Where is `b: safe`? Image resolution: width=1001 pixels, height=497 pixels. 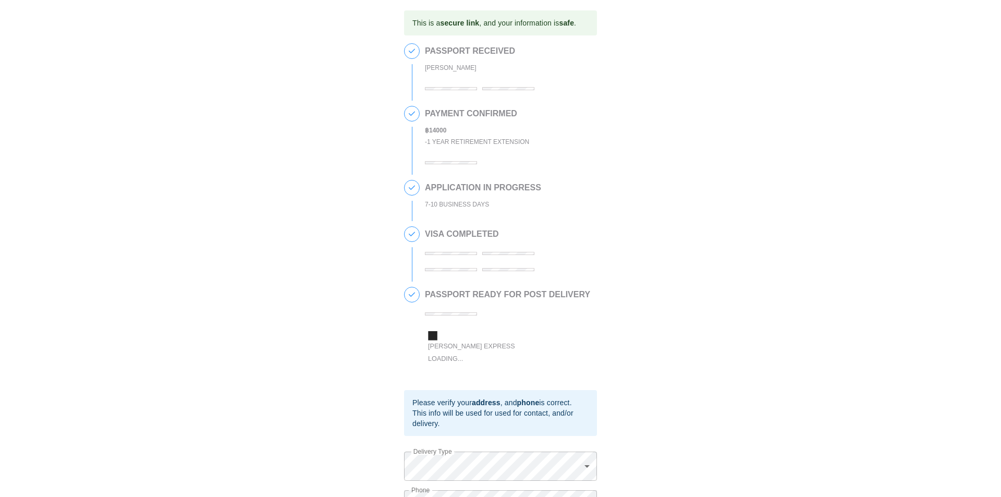
b: safe is located at coordinates (566, 23).